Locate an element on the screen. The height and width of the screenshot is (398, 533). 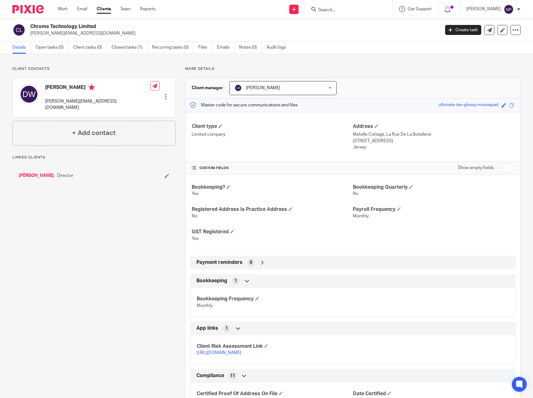
p: Client contacts is located at coordinates (94, 69).